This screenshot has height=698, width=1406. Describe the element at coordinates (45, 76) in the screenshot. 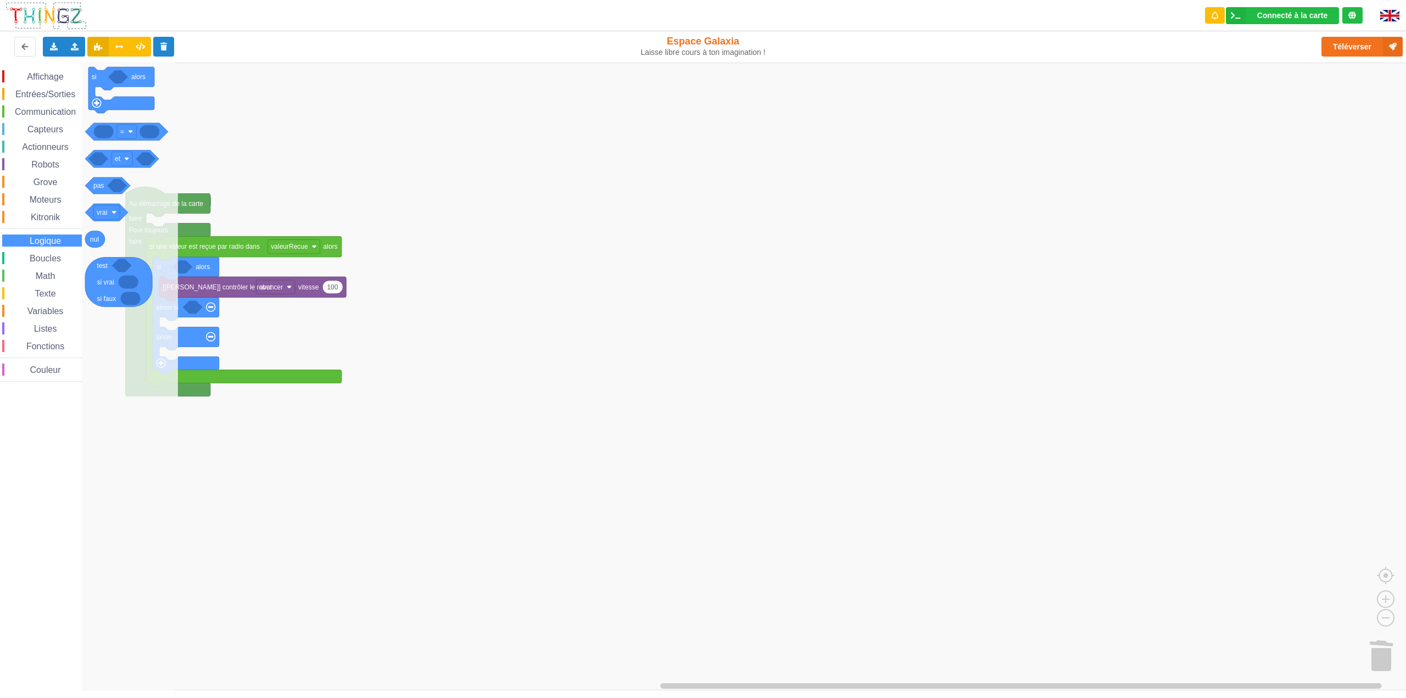

I see `span: Affichage` at that location.